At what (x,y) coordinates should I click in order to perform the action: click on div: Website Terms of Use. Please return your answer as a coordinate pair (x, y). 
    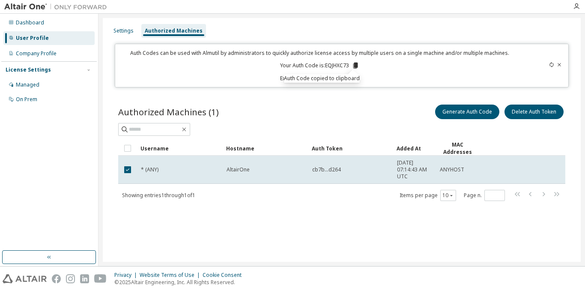
    Looking at the image, I should click on (171, 275).